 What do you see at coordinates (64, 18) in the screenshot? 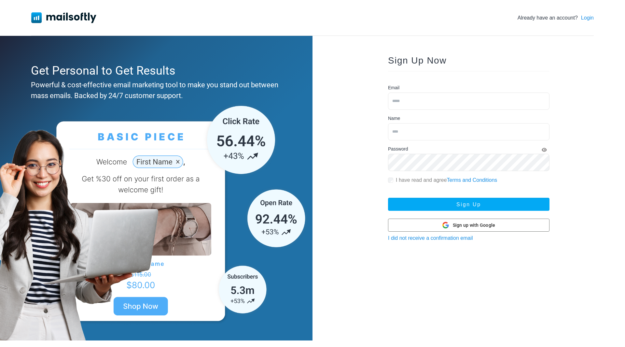
I see `img: Mailsoftly` at bounding box center [64, 18].